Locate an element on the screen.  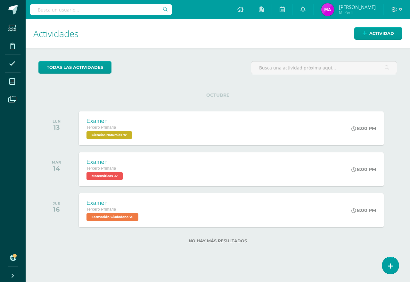
span: OCTUBRE is located at coordinates (218, 95).